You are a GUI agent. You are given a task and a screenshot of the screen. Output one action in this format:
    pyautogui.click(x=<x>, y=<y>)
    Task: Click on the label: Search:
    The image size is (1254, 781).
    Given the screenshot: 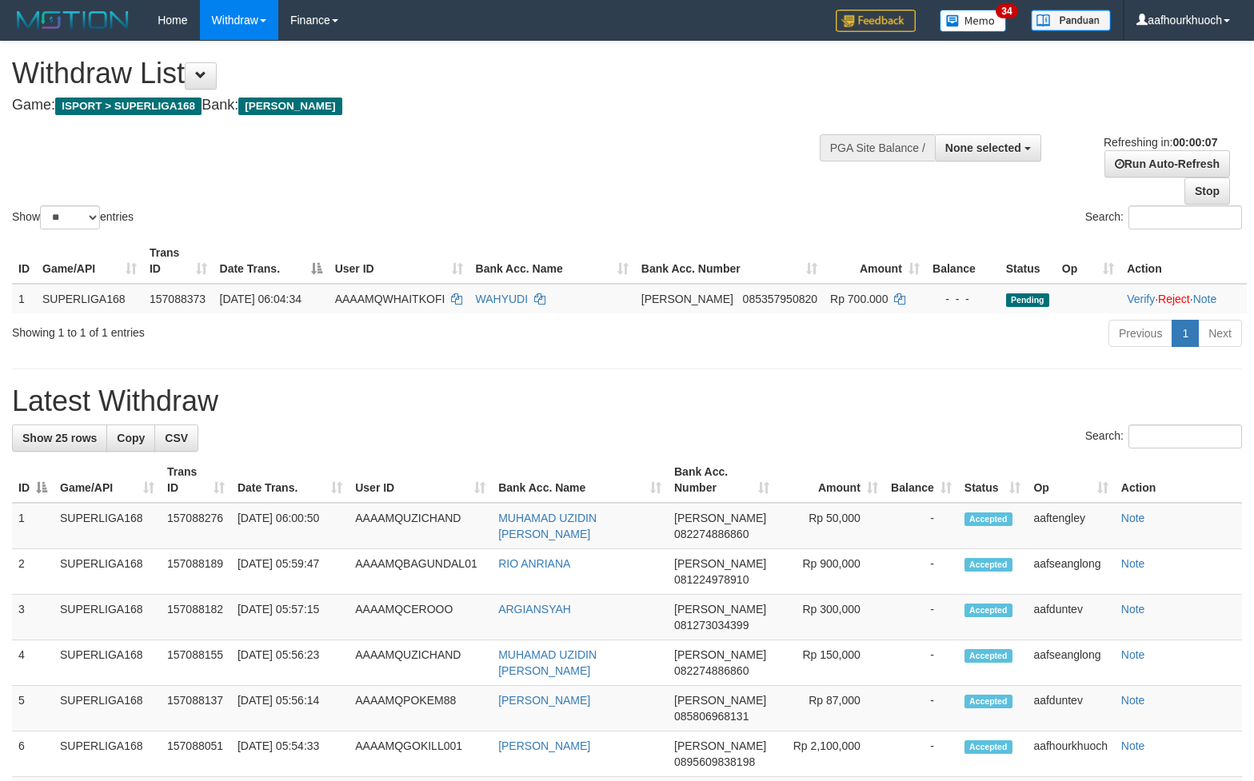 What is the action you would take?
    pyautogui.click(x=1163, y=217)
    